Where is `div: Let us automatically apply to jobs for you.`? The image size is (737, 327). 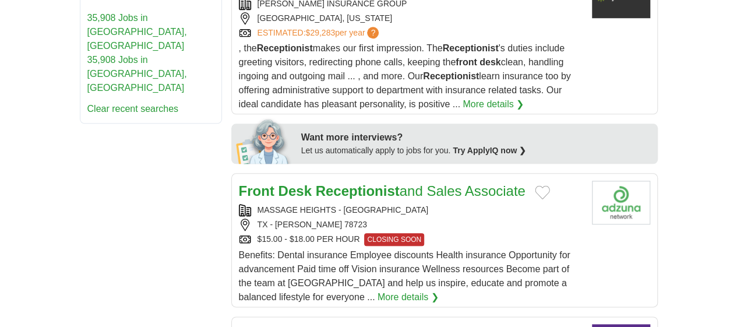
div: Let us automatically apply to jobs for you. is located at coordinates (476, 150).